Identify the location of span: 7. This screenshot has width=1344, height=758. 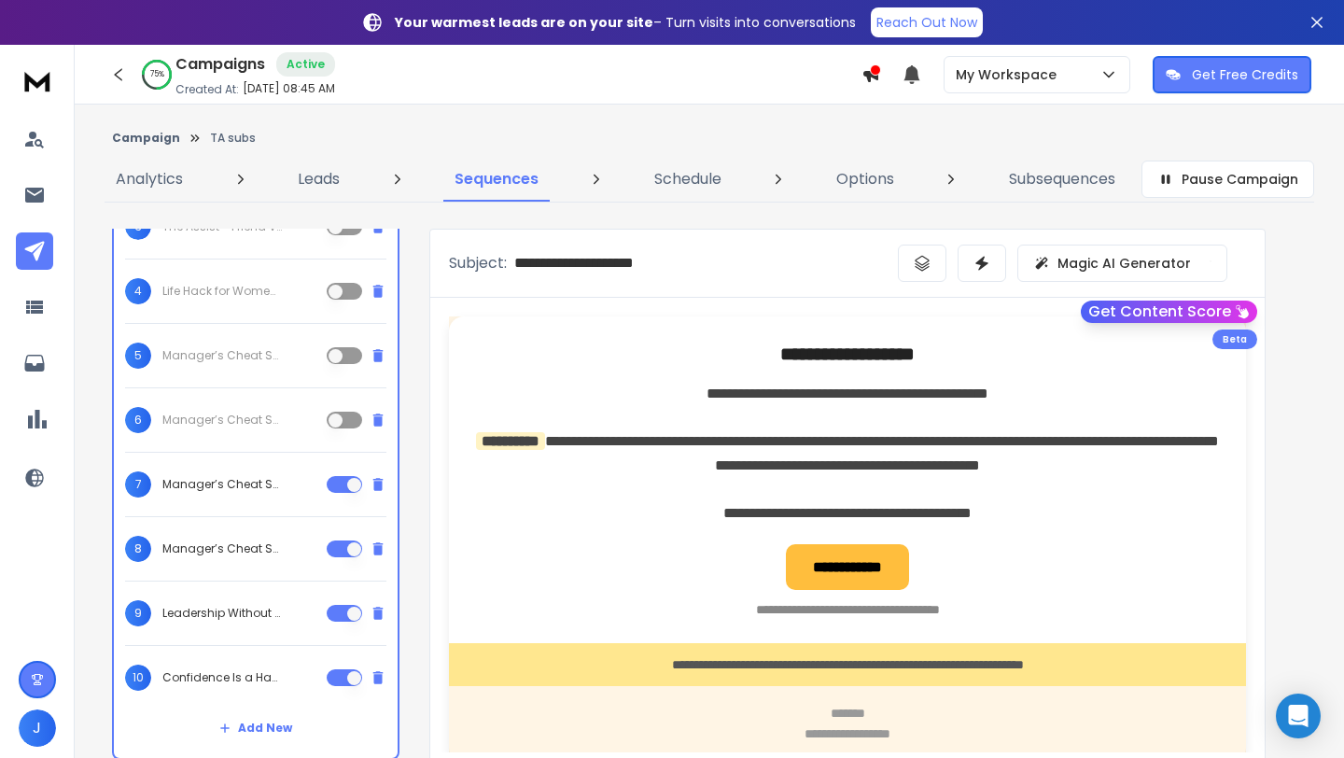
(138, 484).